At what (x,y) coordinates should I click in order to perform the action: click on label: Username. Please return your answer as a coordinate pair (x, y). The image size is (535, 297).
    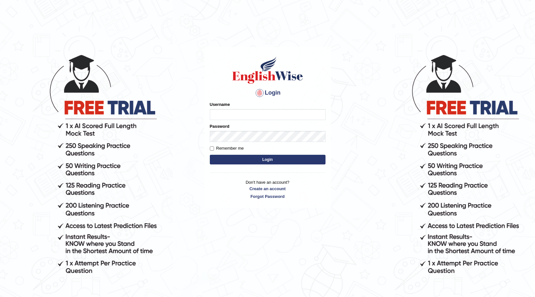
    Looking at the image, I should click on (220, 104).